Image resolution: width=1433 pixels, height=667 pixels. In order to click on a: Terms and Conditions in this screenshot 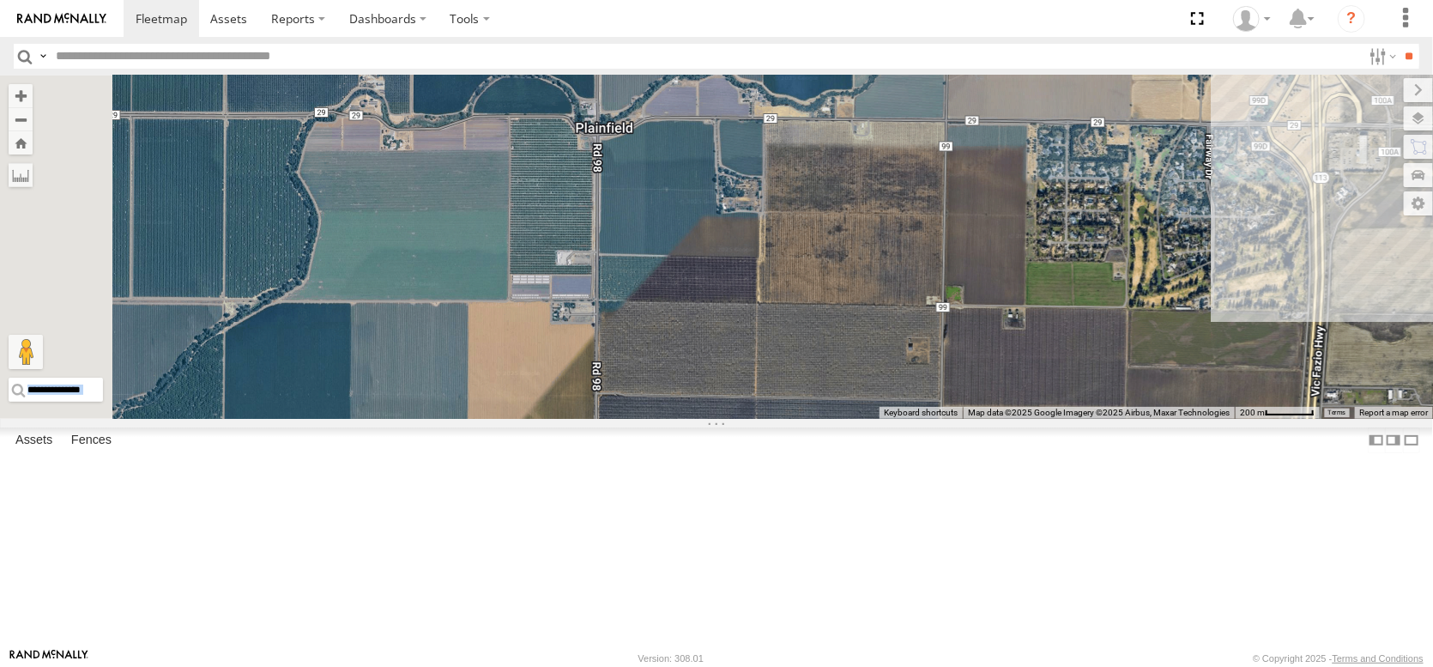, I will do `click(1378, 658)`.